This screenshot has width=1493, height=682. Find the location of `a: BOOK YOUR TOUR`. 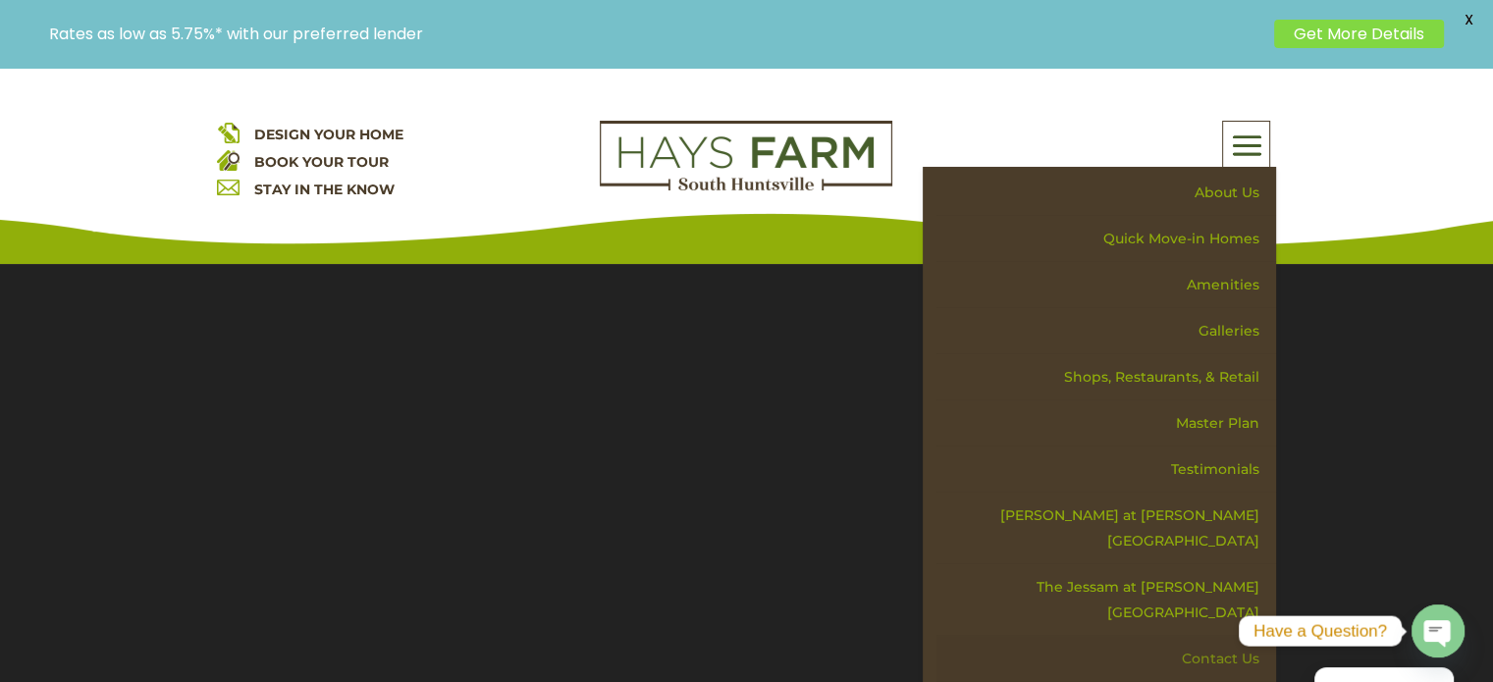

a: BOOK YOUR TOUR is located at coordinates (321, 162).